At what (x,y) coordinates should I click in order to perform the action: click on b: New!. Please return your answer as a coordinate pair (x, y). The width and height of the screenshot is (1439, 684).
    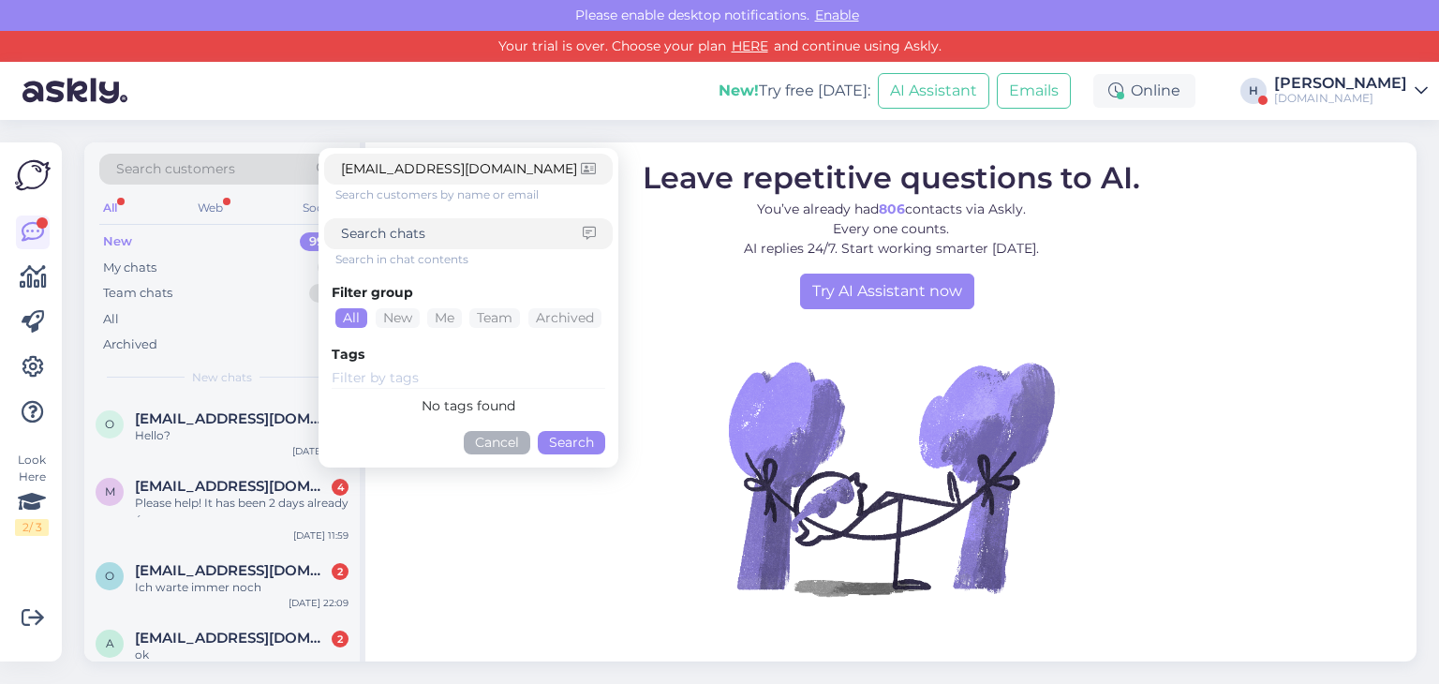
    Looking at the image, I should click on (738, 90).